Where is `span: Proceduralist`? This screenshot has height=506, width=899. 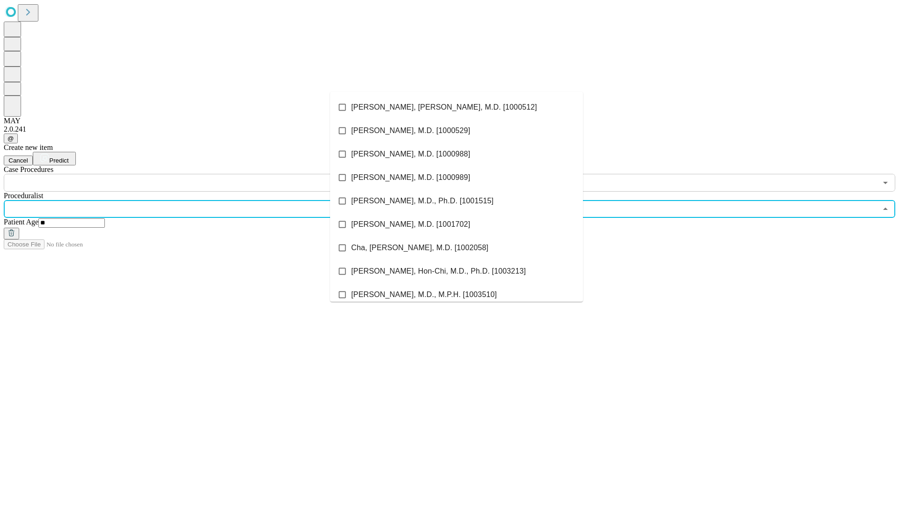 span: Proceduralist is located at coordinates (23, 195).